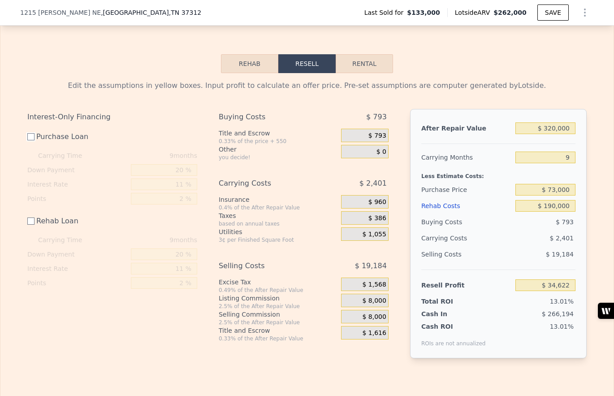  Describe the element at coordinates (386, 13) in the screenshot. I see `span: Last Sold for` at that location.